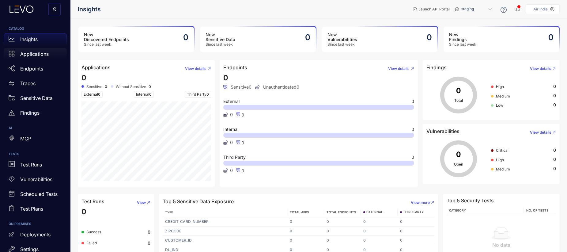 This screenshot has width=567, height=252. What do you see at coordinates (141, 202) in the screenshot?
I see `button: View` at bounding box center [141, 202].